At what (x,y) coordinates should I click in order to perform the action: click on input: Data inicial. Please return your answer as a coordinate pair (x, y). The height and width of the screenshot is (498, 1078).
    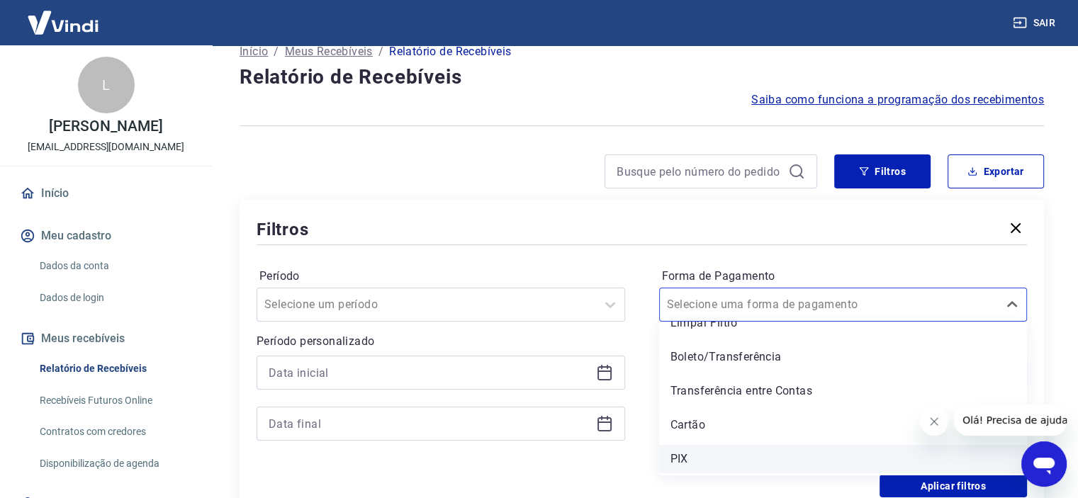
    Looking at the image, I should click on (430, 373).